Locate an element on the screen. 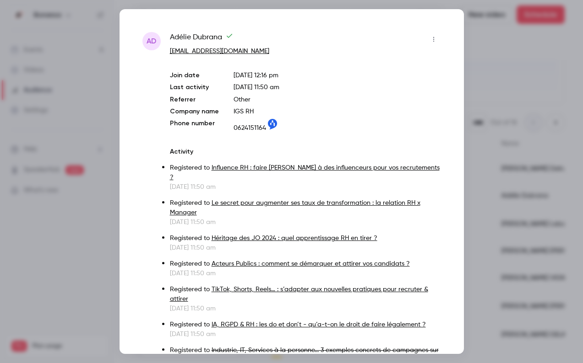  a: Acteurs Publics : comment se démarquer et attirer vos candidats ? is located at coordinates (310, 264).